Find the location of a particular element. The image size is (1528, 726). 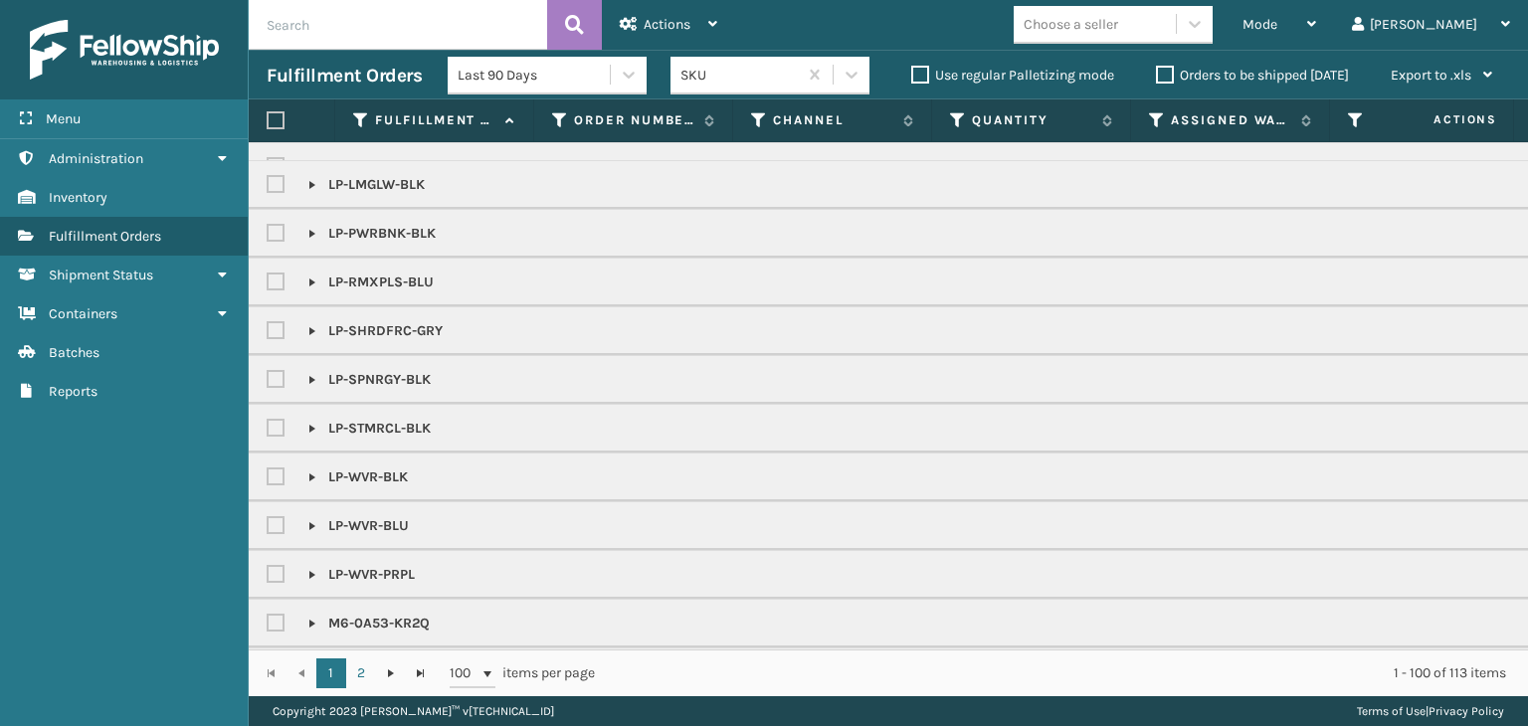

span: items per page is located at coordinates (522, 673).